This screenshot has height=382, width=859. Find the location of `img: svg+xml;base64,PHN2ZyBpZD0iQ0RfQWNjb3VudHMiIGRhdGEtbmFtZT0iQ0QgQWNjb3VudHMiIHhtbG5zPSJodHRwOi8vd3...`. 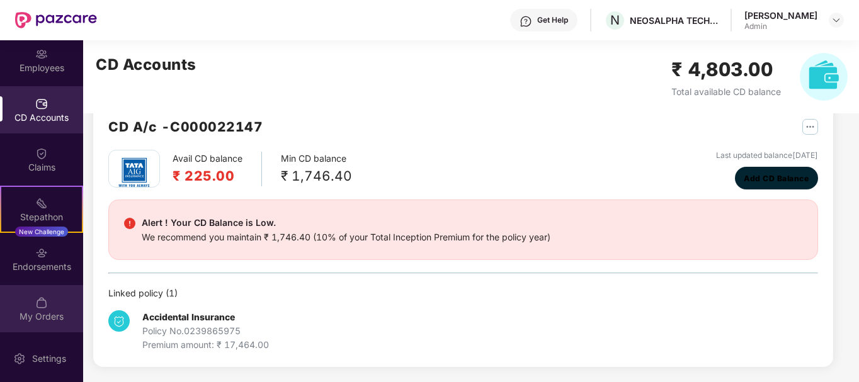

img: svg+xml;base64,PHN2ZyBpZD0iQ0RfQWNjb3VudHMiIGRhdGEtbmFtZT0iQ0QgQWNjb3VudHMiIHhtbG5zPSJodHRwOi8vd3... is located at coordinates (42, 104).